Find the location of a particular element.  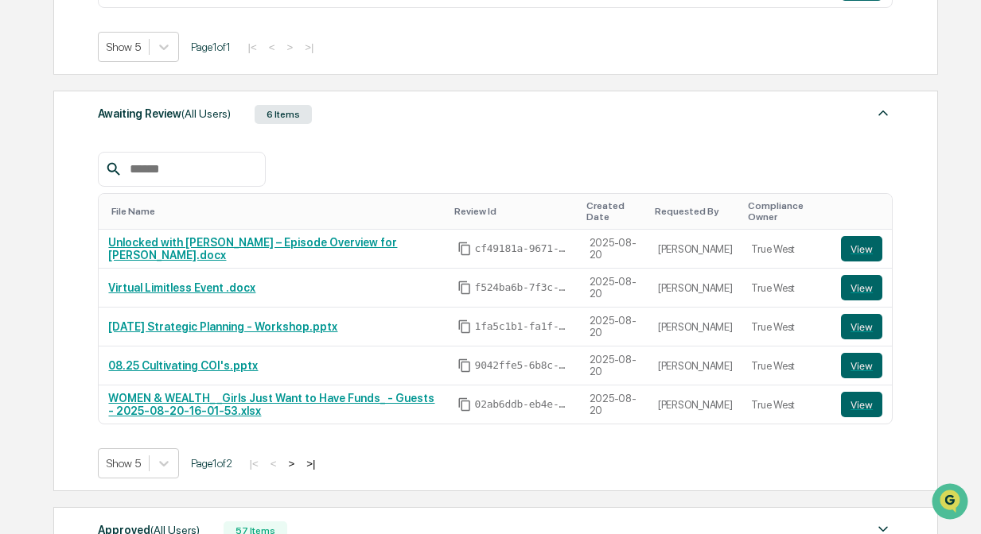

a: Virtual Limitless Event .docx is located at coordinates (181, 288).